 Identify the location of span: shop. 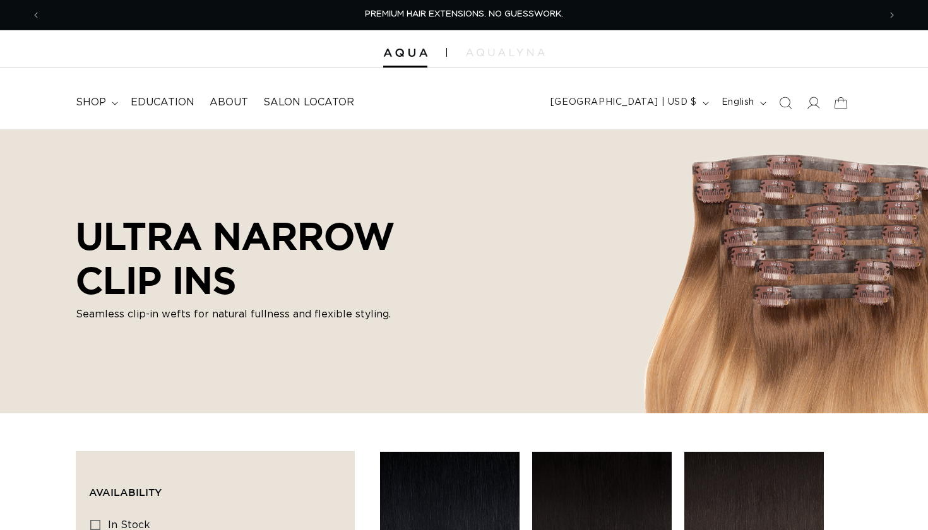
(91, 102).